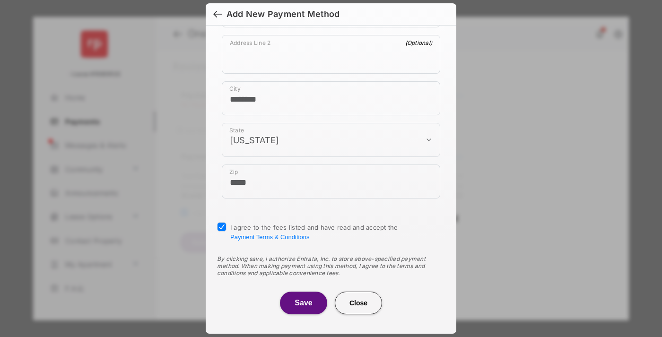 This screenshot has width=662, height=337. What do you see at coordinates (304, 303) in the screenshot?
I see `button: Save` at bounding box center [304, 303].